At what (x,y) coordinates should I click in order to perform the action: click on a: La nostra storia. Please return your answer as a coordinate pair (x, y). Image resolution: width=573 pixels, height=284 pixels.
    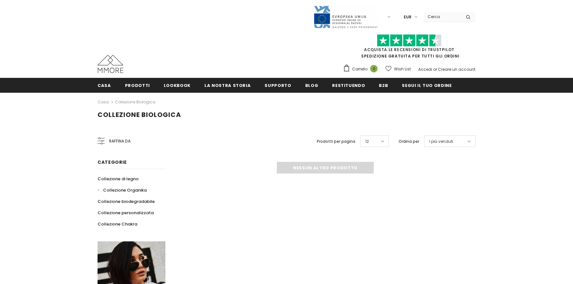
    Looking at the image, I should click on (227, 85).